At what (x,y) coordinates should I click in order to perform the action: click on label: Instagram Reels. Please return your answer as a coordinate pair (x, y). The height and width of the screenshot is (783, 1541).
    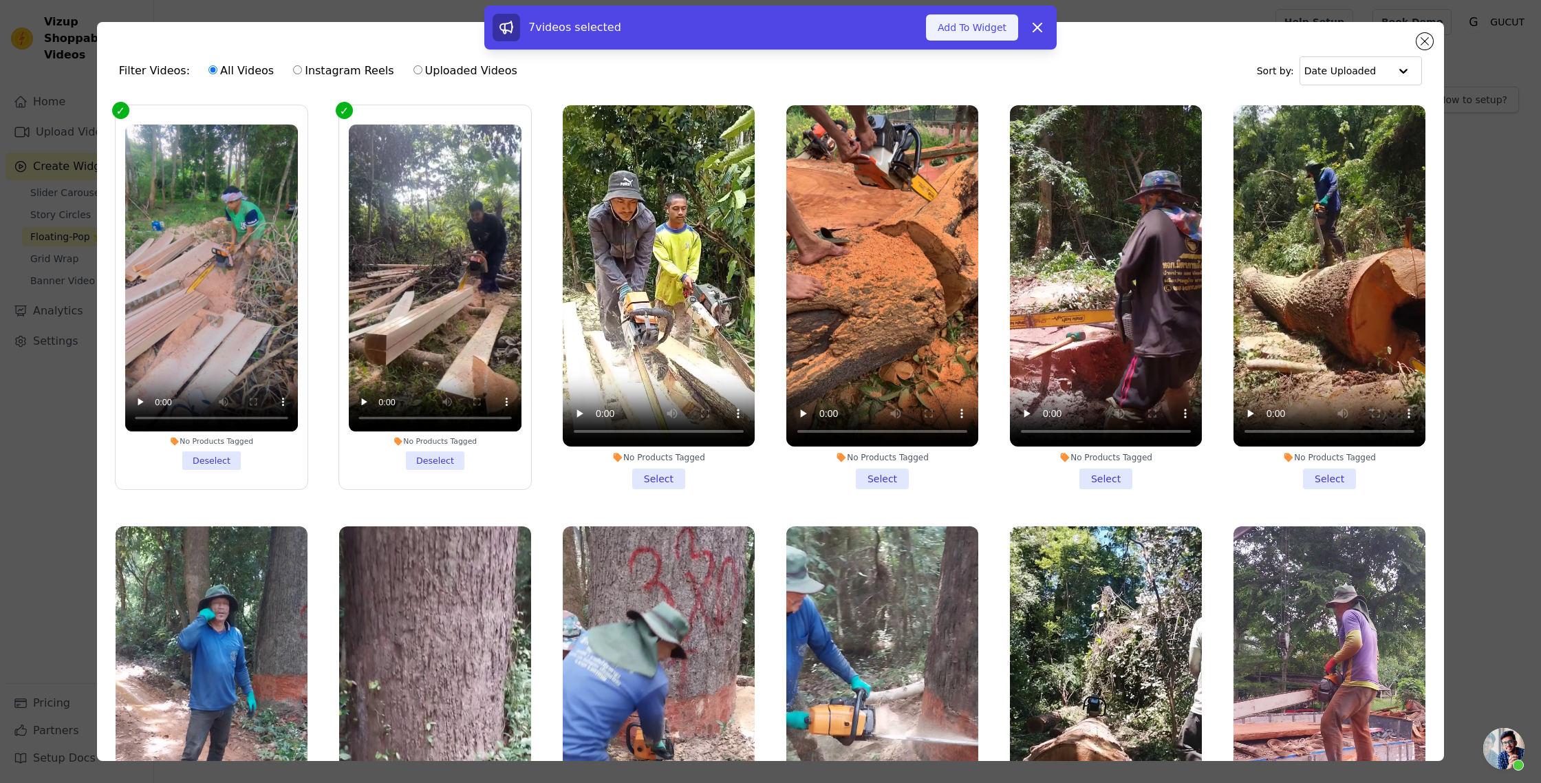
    Looking at the image, I should click on (343, 71).